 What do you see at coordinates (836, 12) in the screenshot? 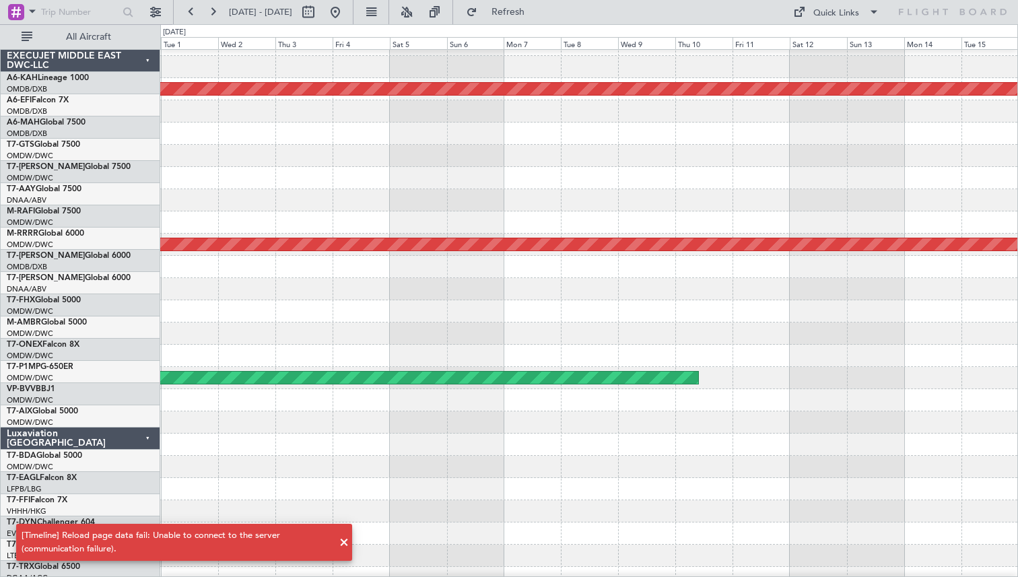
I see `button: Quick Links` at bounding box center [836, 12].